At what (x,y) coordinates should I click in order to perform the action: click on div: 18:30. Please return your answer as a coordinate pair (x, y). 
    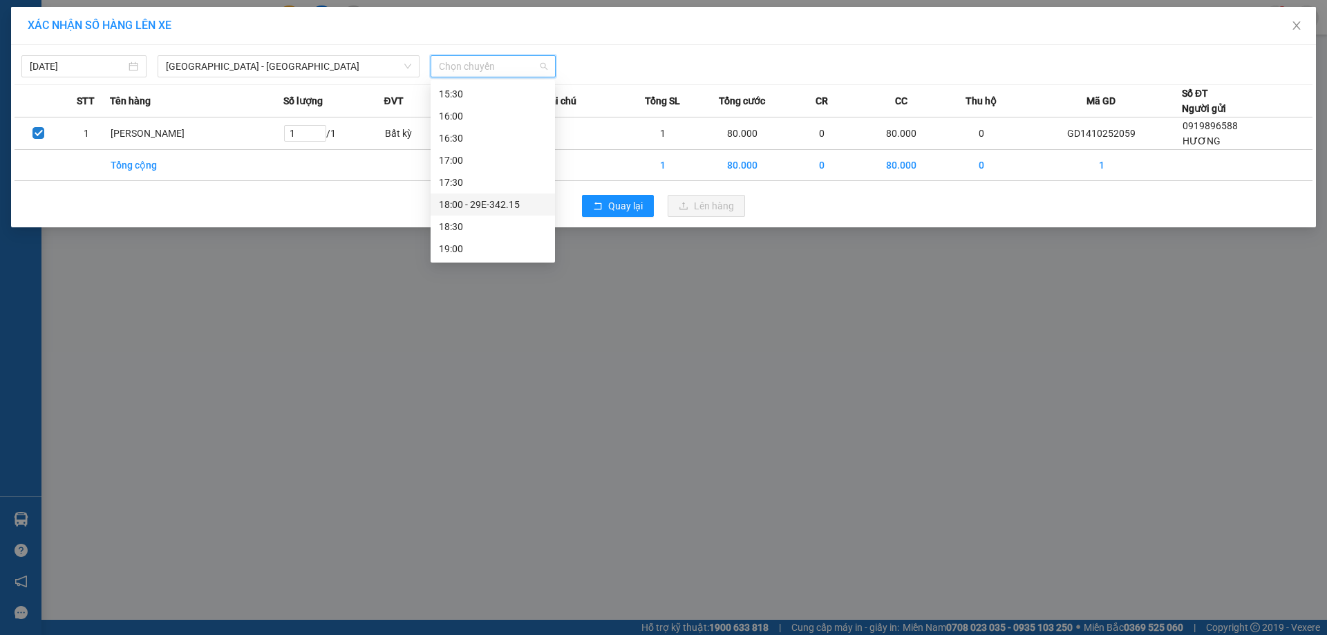
    Looking at the image, I should click on (493, 227).